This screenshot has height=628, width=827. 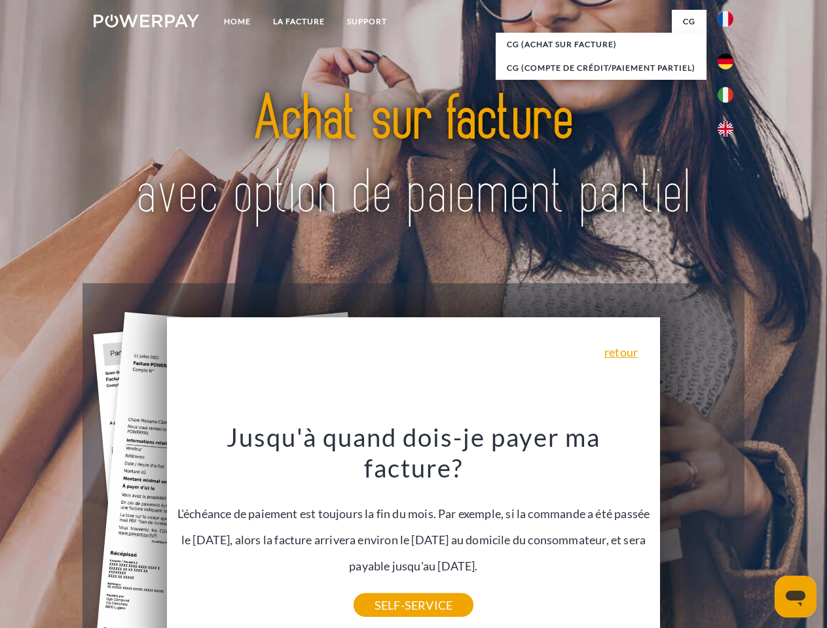 What do you see at coordinates (725, 19) in the screenshot?
I see `img: fr` at bounding box center [725, 19].